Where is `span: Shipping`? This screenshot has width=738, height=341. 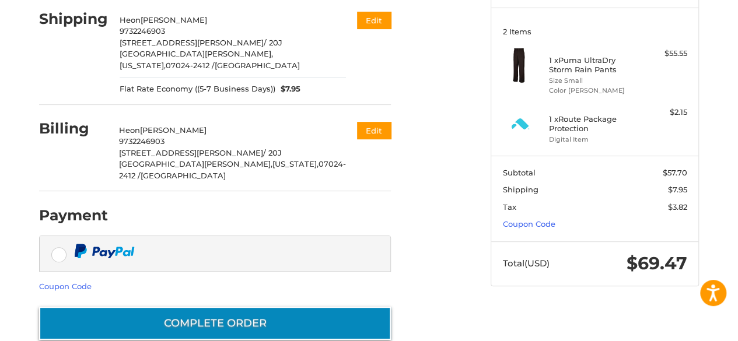
span: Shipping is located at coordinates (520, 190).